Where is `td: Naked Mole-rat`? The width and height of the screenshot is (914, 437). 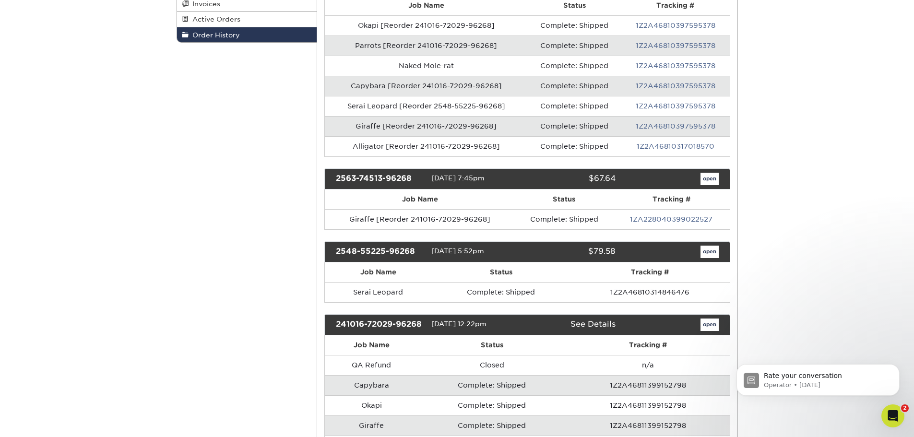
td: Naked Mole-rat is located at coordinates (426, 66).